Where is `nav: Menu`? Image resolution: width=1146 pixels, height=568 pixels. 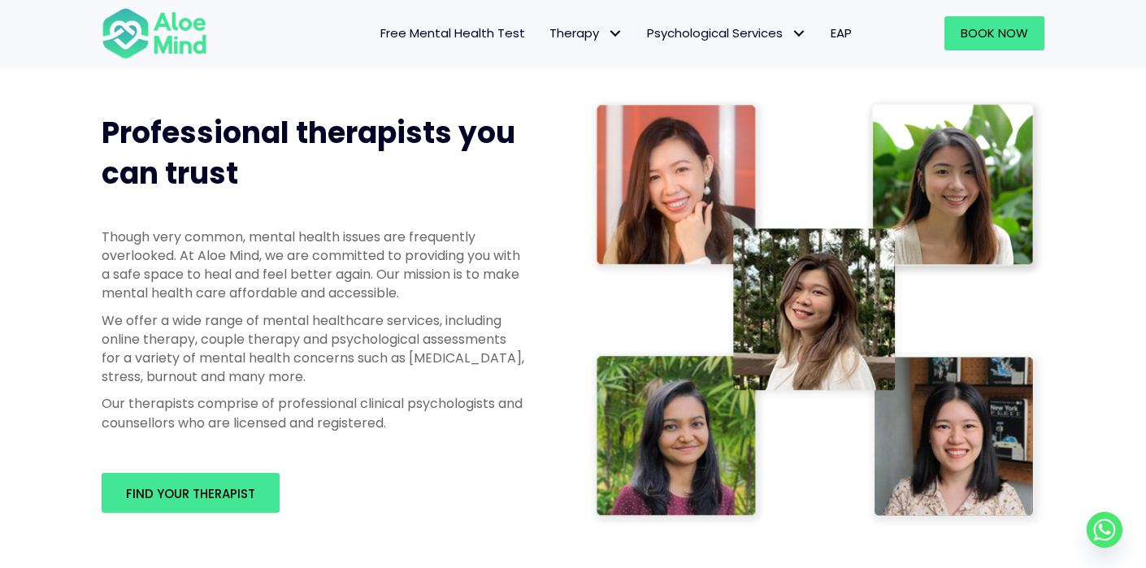
nav: Menu is located at coordinates (546, 33).